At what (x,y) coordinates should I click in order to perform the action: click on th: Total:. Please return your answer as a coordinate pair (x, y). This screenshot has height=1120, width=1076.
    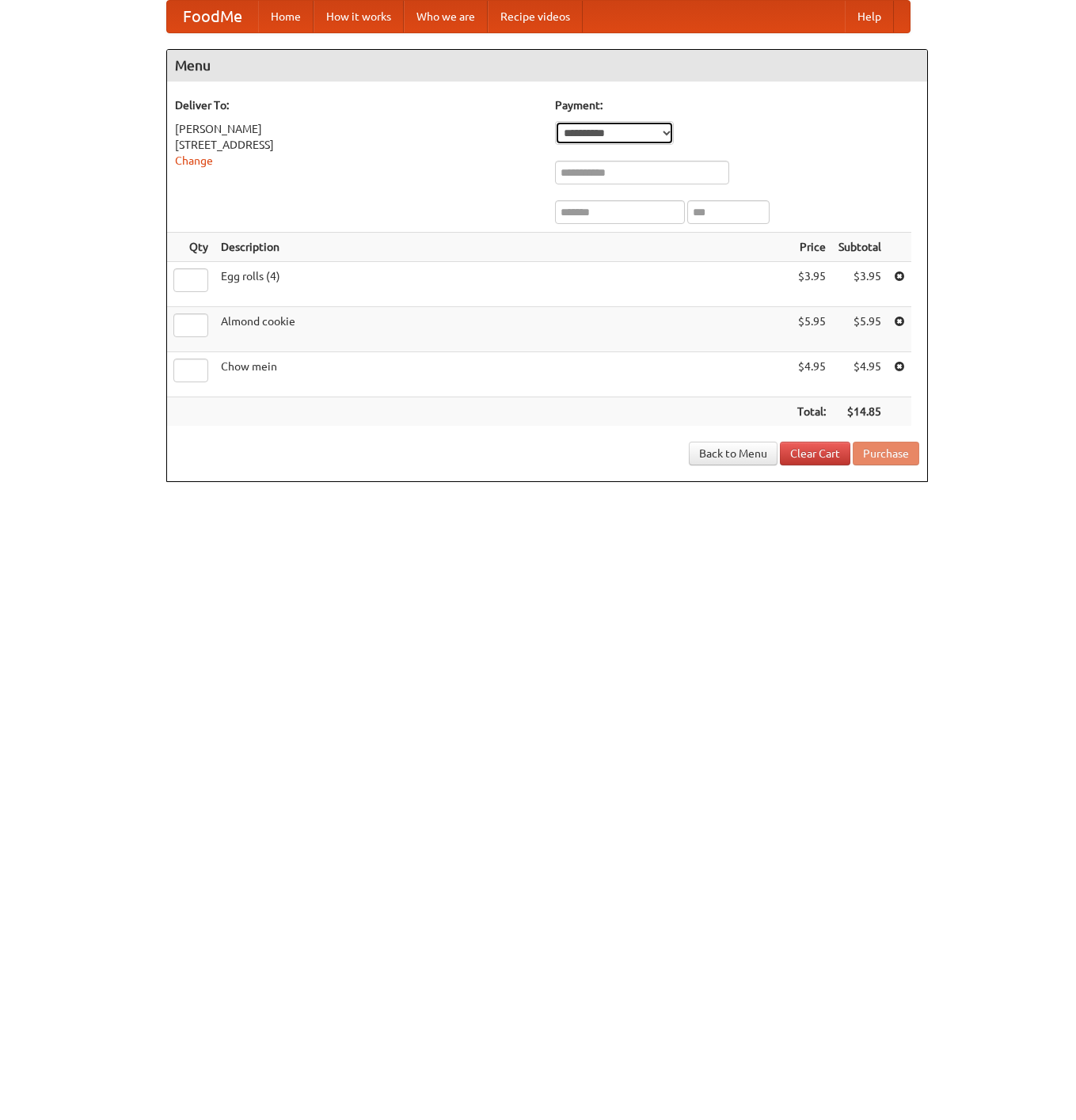
    Looking at the image, I should click on (812, 412).